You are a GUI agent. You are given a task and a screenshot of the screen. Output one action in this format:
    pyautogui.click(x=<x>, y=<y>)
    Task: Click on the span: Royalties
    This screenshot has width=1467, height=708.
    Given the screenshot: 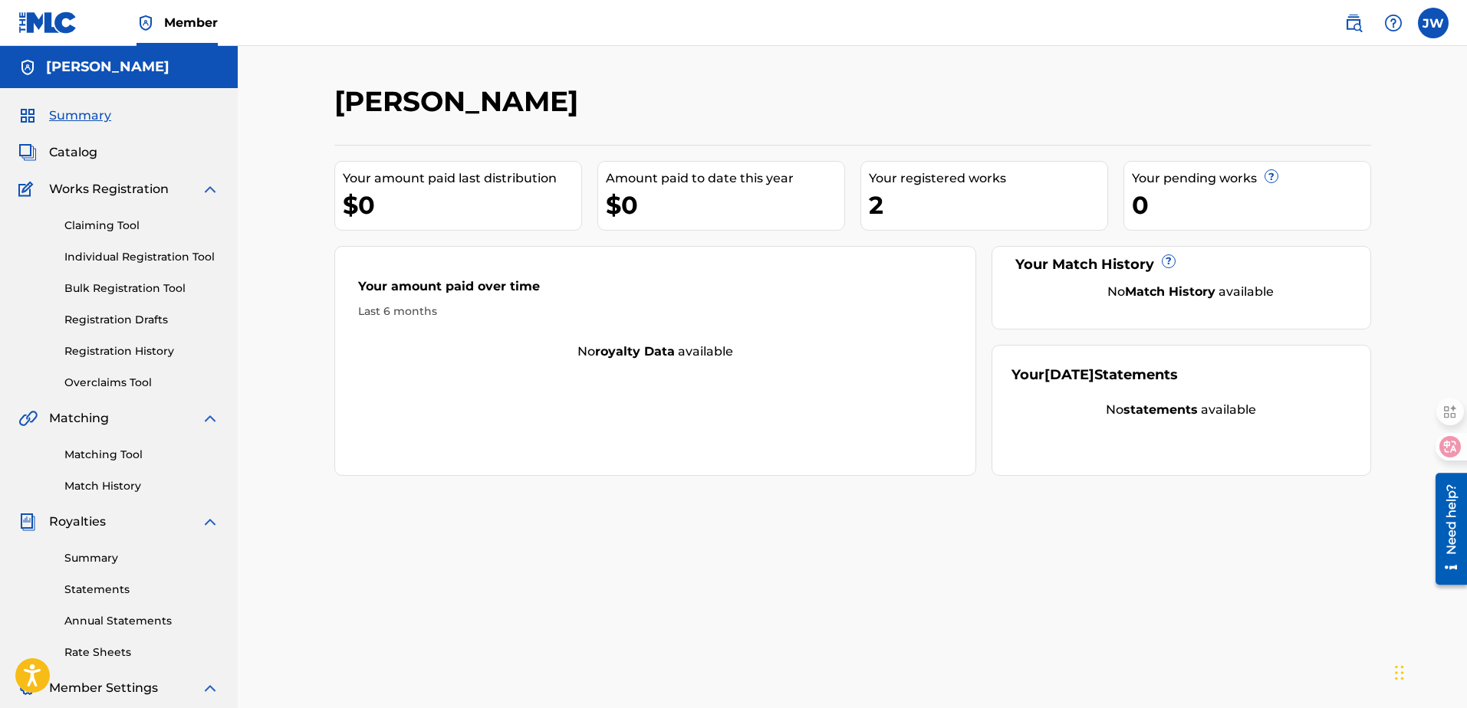 What is the action you would take?
    pyautogui.click(x=77, y=522)
    